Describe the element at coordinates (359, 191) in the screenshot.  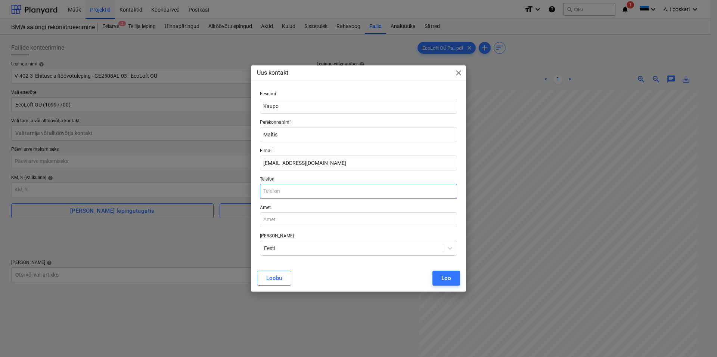
I see `input: Telefon` at that location.